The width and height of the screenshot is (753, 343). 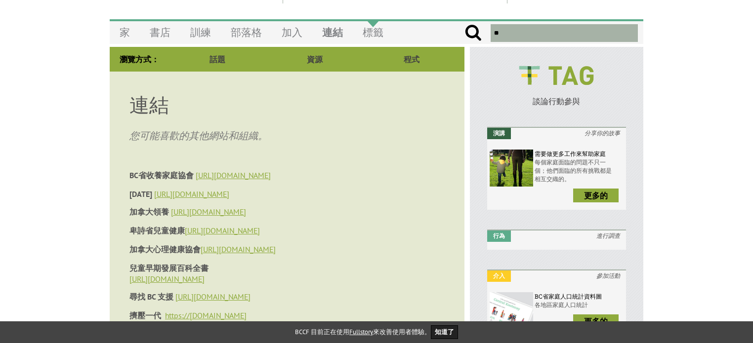 What do you see at coordinates (499, 133) in the screenshot?
I see `font: 演講` at bounding box center [499, 133].